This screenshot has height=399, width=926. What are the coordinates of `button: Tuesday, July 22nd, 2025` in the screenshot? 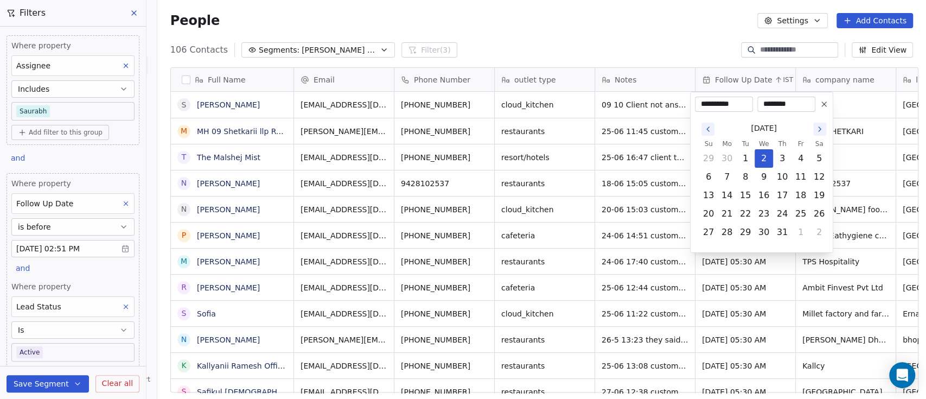 It's located at (745, 214).